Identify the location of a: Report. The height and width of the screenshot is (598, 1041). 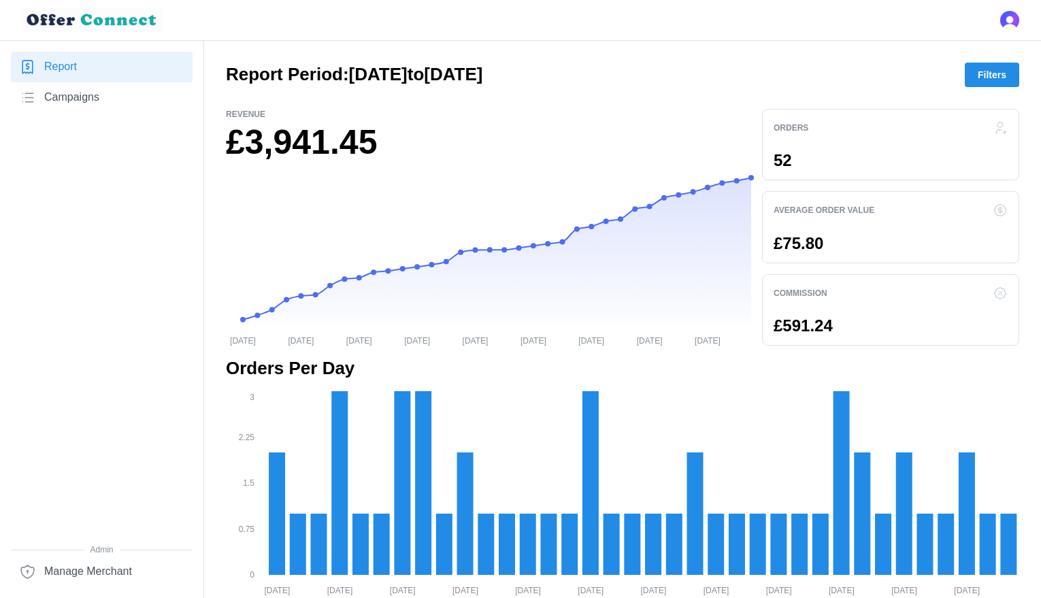
(101, 67).